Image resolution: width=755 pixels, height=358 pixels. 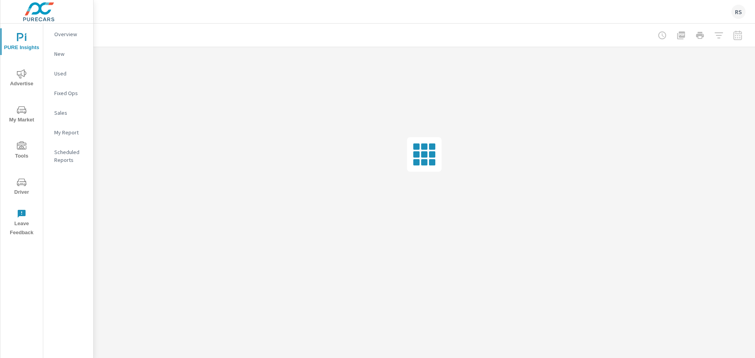 What do you see at coordinates (22, 223) in the screenshot?
I see `span: Leave Feedback` at bounding box center [22, 223].